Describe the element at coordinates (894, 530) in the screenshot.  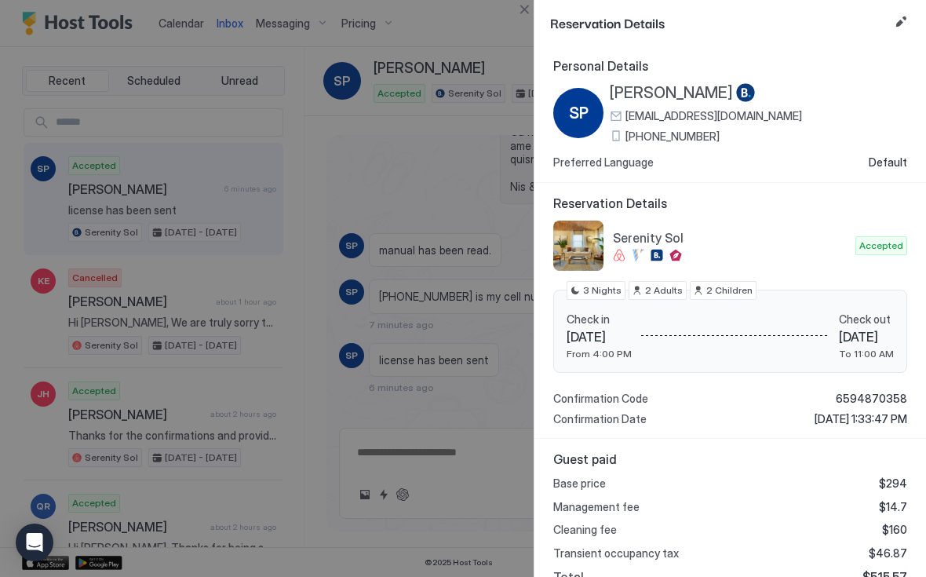
I see `span: $160` at that location.